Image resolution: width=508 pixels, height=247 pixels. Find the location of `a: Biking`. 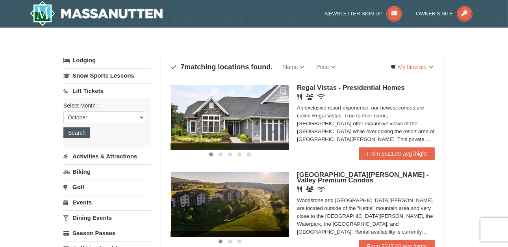

a: Biking is located at coordinates (107, 171).